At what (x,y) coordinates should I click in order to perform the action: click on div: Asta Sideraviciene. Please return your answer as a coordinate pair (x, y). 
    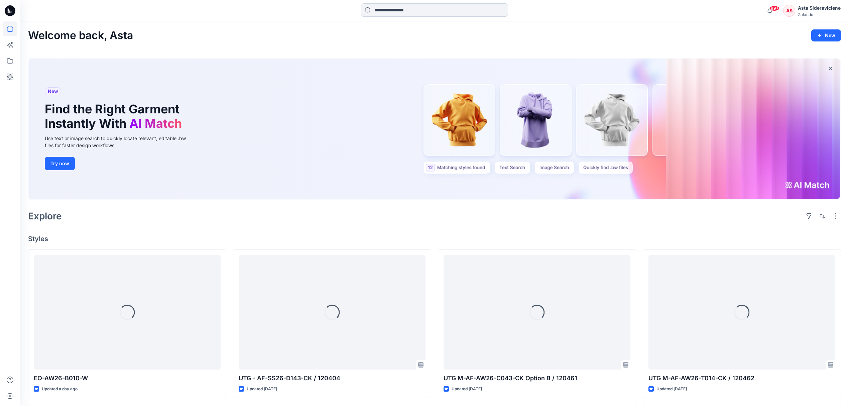
    Looking at the image, I should click on (819, 8).